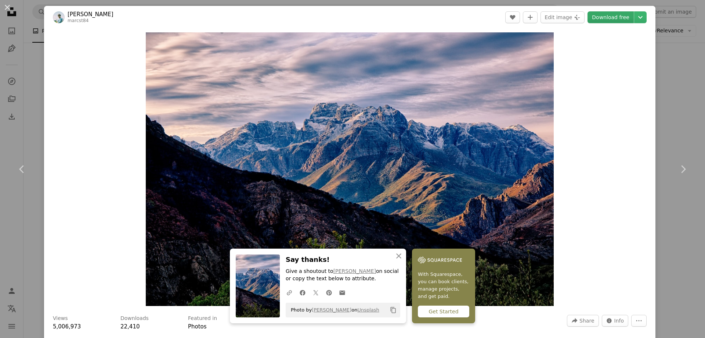  I want to click on button: Copy to clipboard, so click(393, 310).